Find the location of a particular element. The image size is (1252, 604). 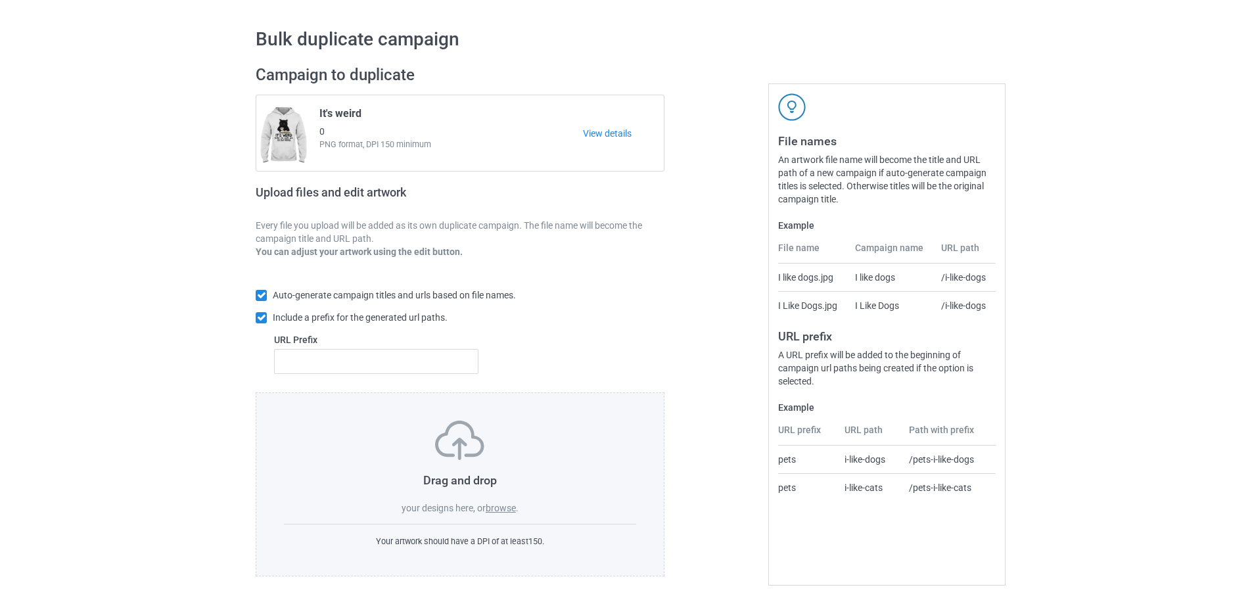

span: It's weird is located at coordinates (340, 116).